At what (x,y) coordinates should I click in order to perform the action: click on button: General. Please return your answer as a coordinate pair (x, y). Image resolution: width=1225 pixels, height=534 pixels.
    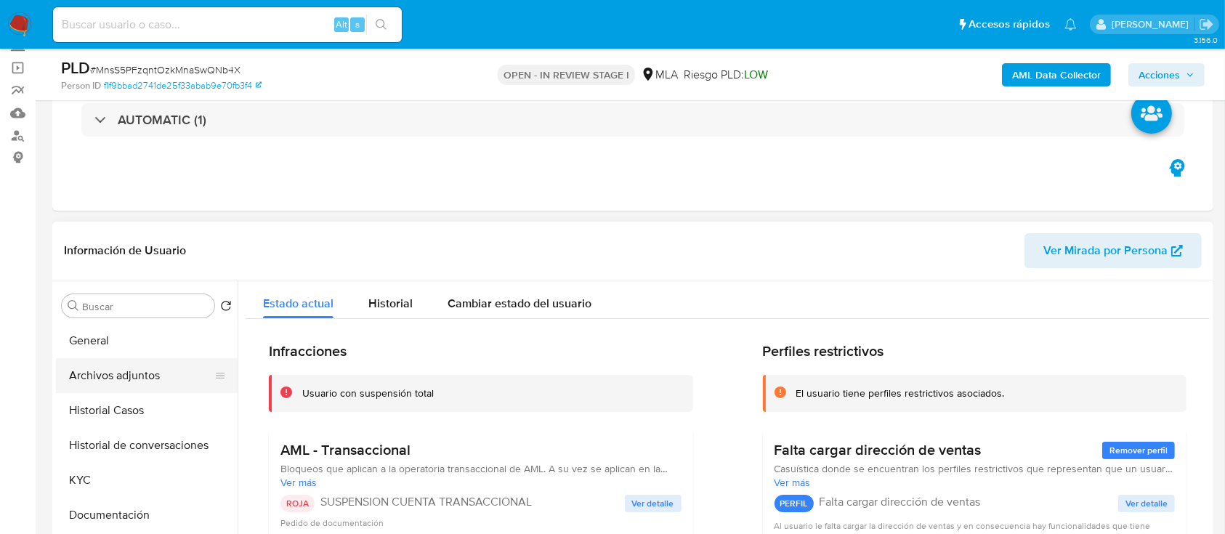
    Looking at the image, I should click on (147, 341).